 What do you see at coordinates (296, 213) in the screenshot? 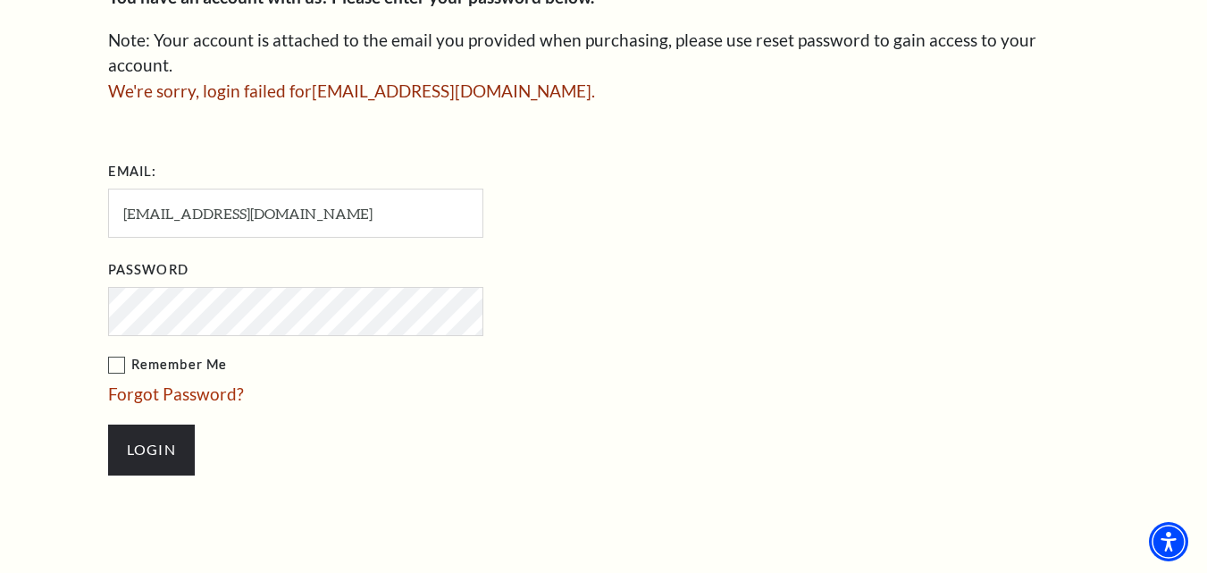
I see `input: Required` at bounding box center [296, 213].